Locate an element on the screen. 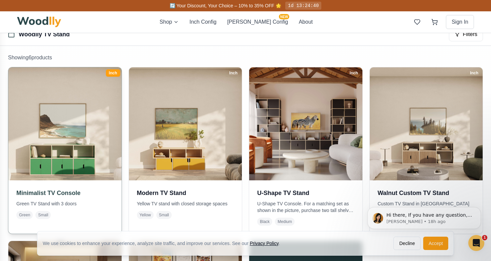  button: Shop is located at coordinates (169, 22).